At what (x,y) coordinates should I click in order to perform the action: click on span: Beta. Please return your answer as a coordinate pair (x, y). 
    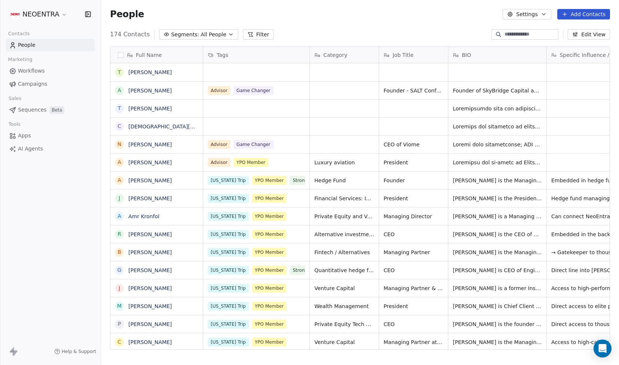
    Looking at the image, I should click on (57, 110).